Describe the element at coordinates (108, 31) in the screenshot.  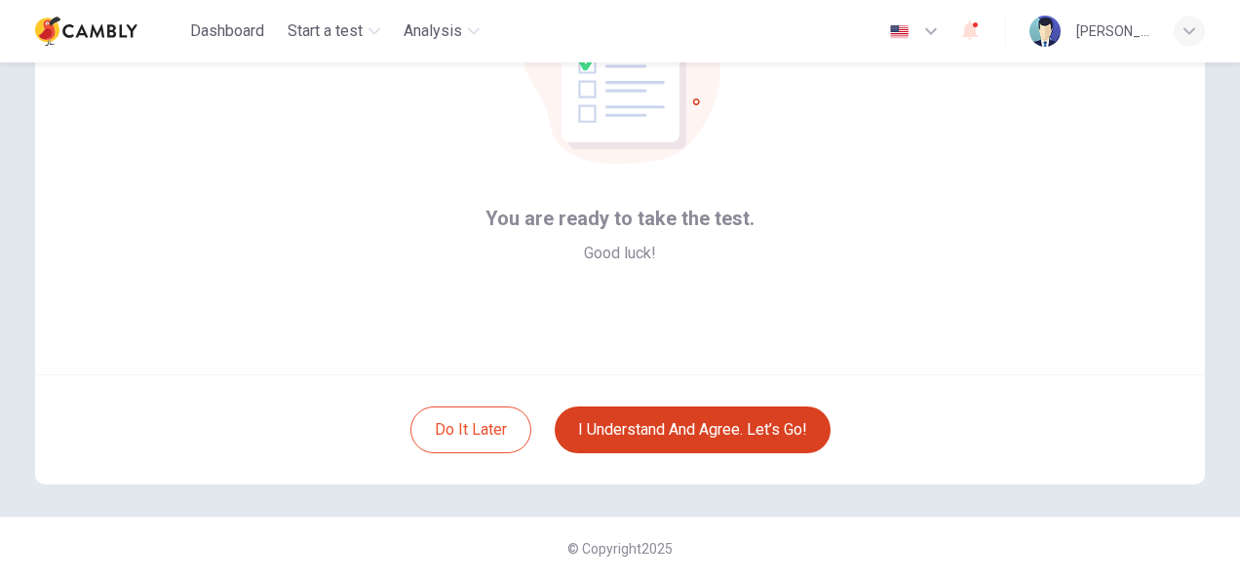
I see `a: Cambly logo` at that location.